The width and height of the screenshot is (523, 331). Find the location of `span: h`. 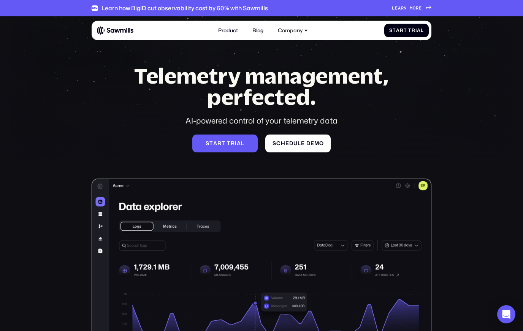

span: h is located at coordinates (283, 143).